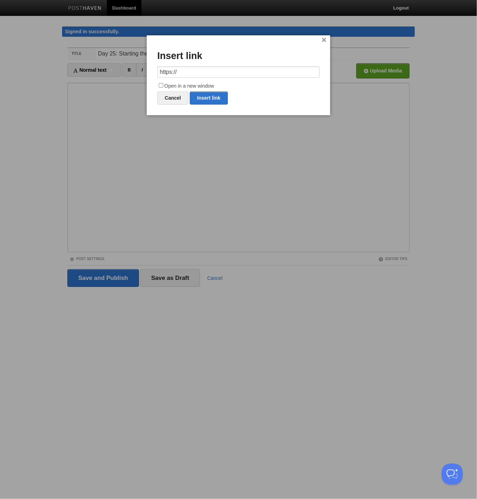 This screenshot has width=477, height=499. What do you see at coordinates (173, 98) in the screenshot?
I see `a: Cancel` at bounding box center [173, 98].